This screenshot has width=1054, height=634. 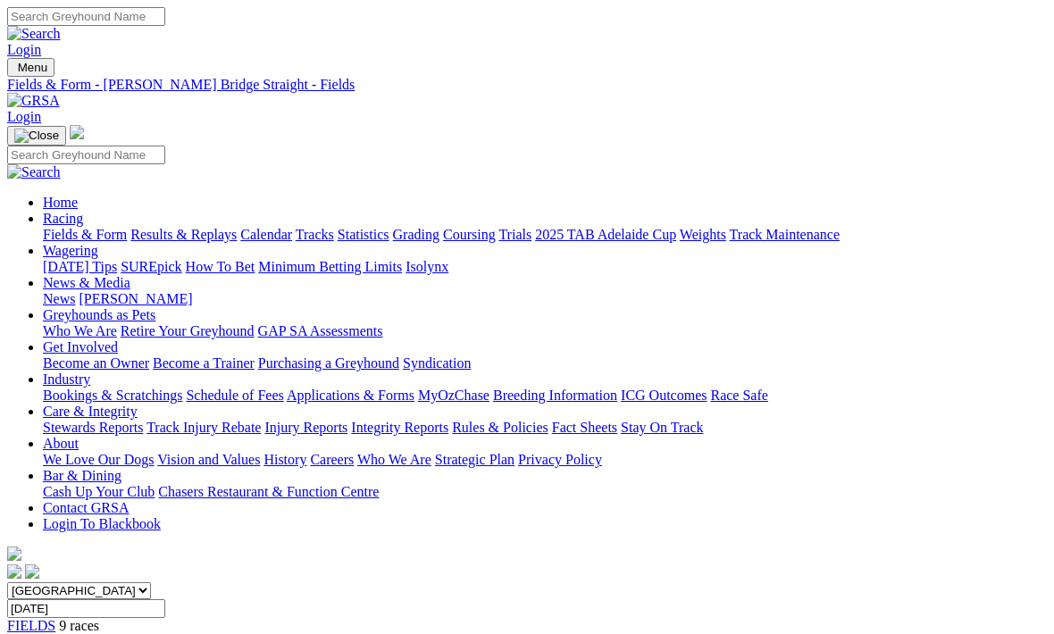 What do you see at coordinates (469, 234) in the screenshot?
I see `a: Coursing` at bounding box center [469, 234].